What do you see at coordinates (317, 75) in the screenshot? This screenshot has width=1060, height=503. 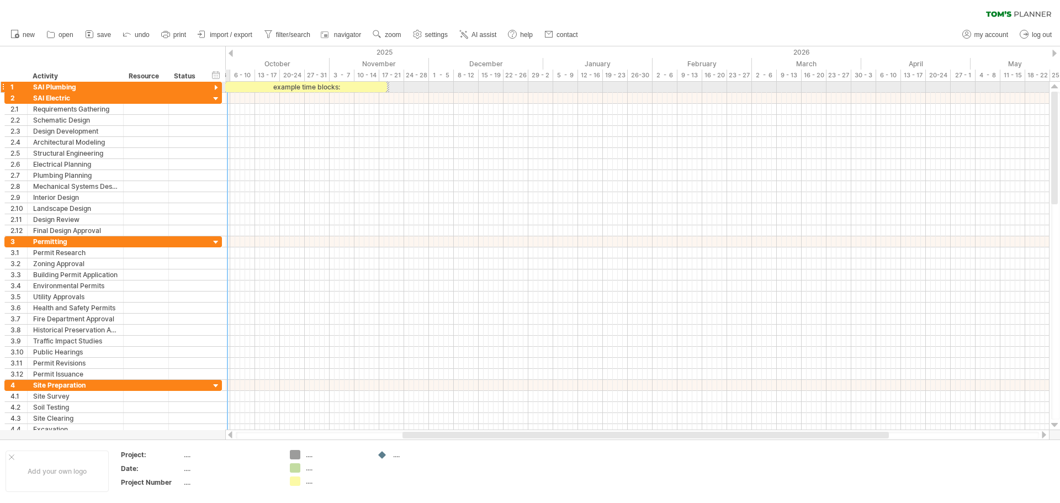 I see `div: 27 - 31` at bounding box center [317, 75].